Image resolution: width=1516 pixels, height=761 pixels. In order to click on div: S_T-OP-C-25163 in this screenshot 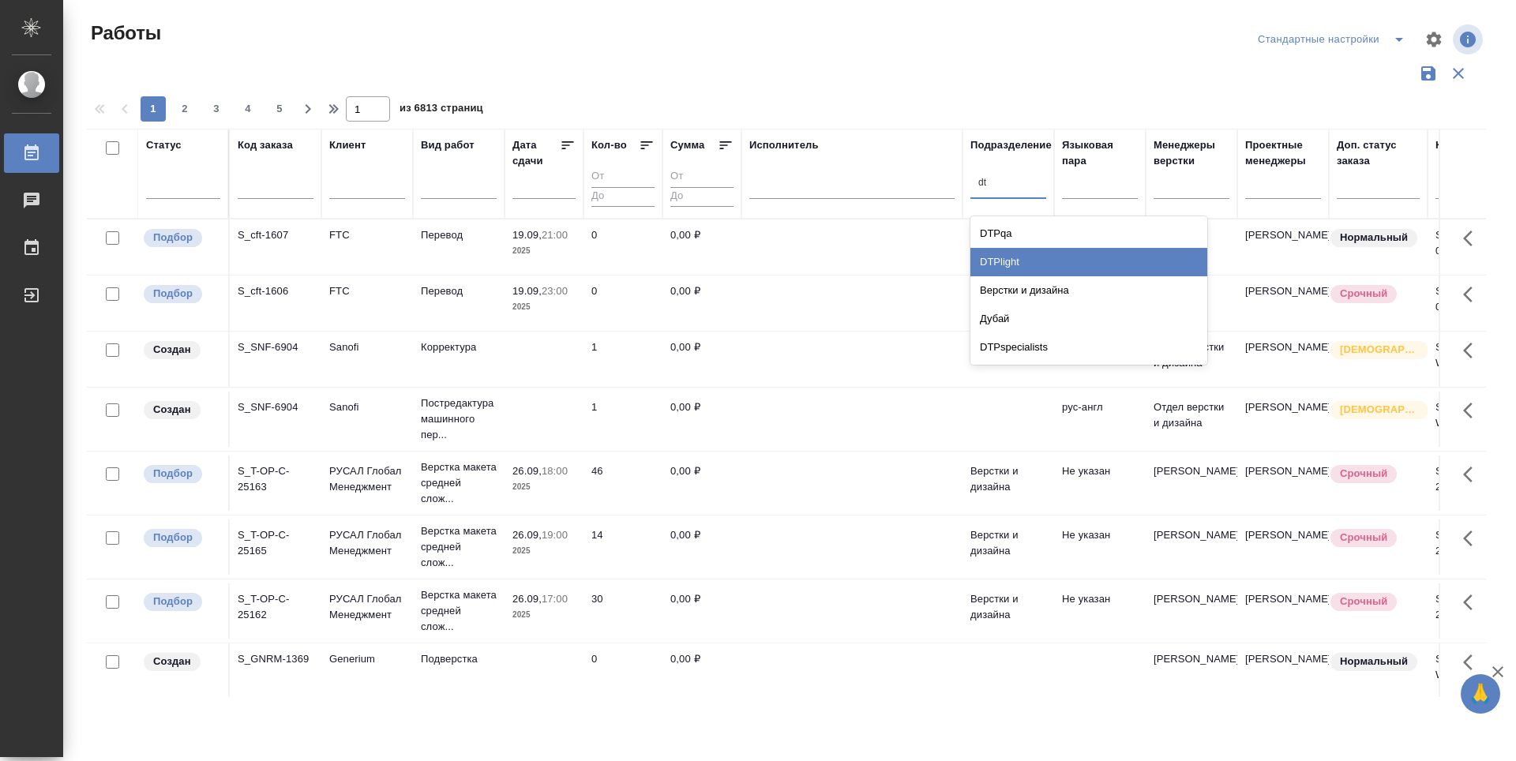, I will do `click(275, 479)`.